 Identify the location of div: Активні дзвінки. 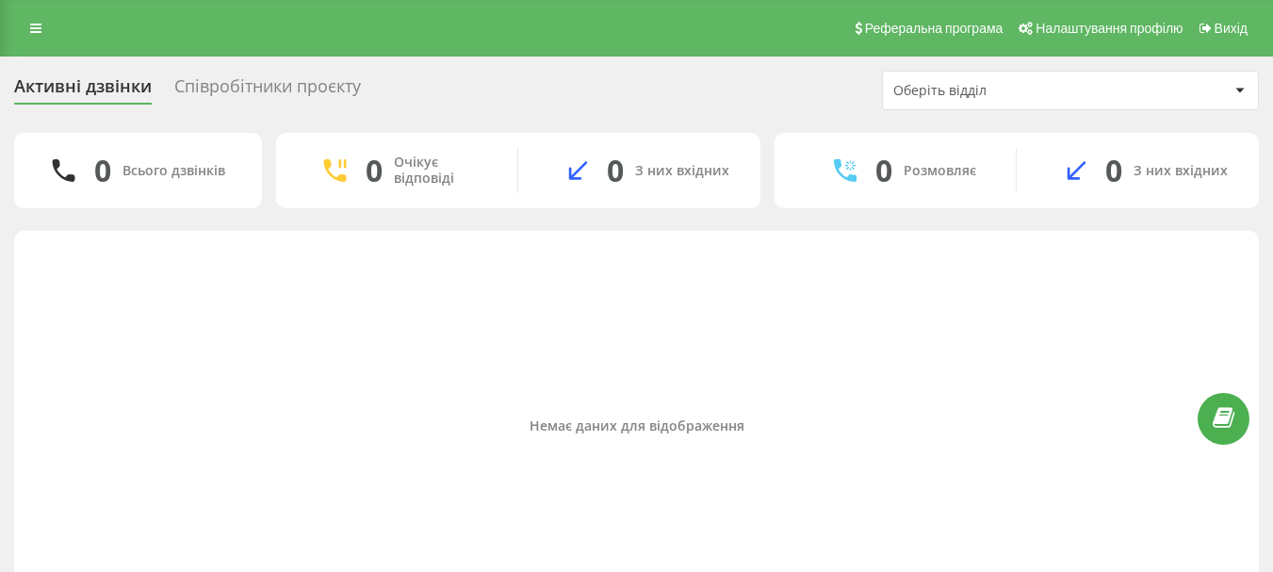
(83, 90).